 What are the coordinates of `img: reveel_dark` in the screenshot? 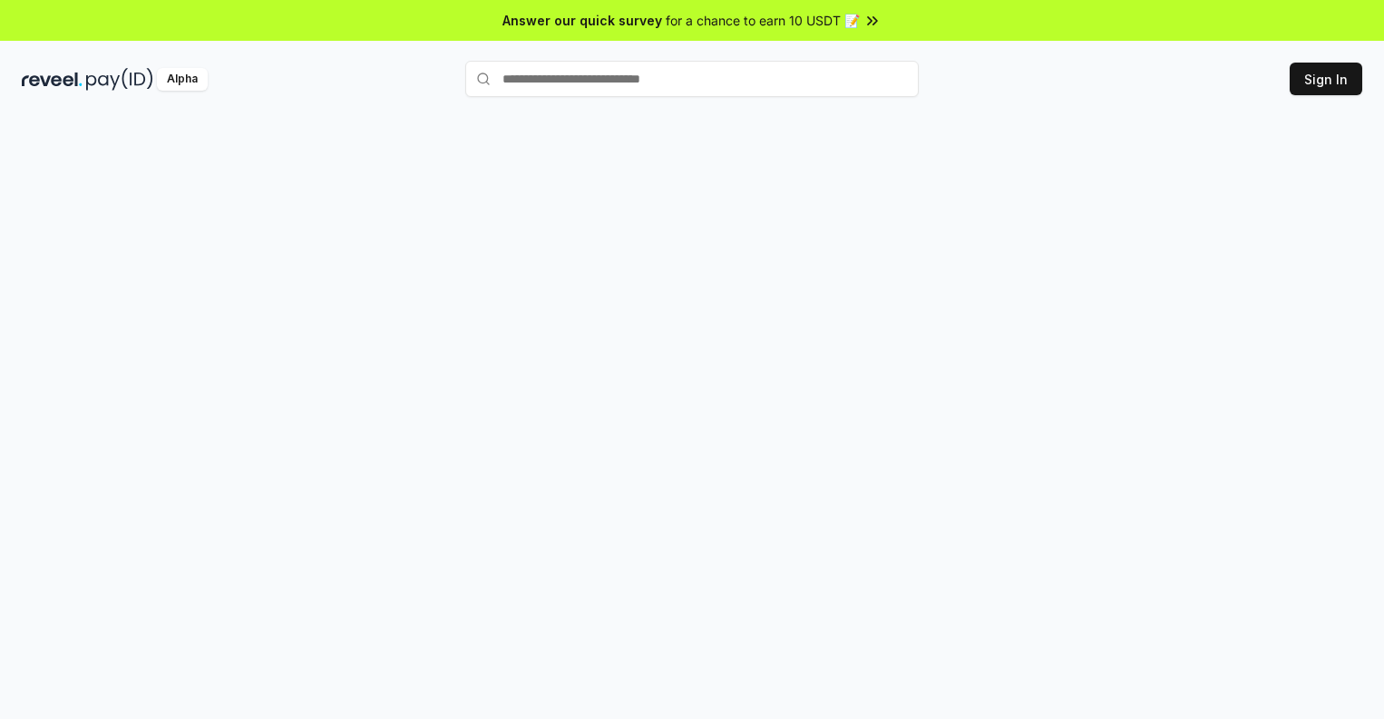 It's located at (52, 79).